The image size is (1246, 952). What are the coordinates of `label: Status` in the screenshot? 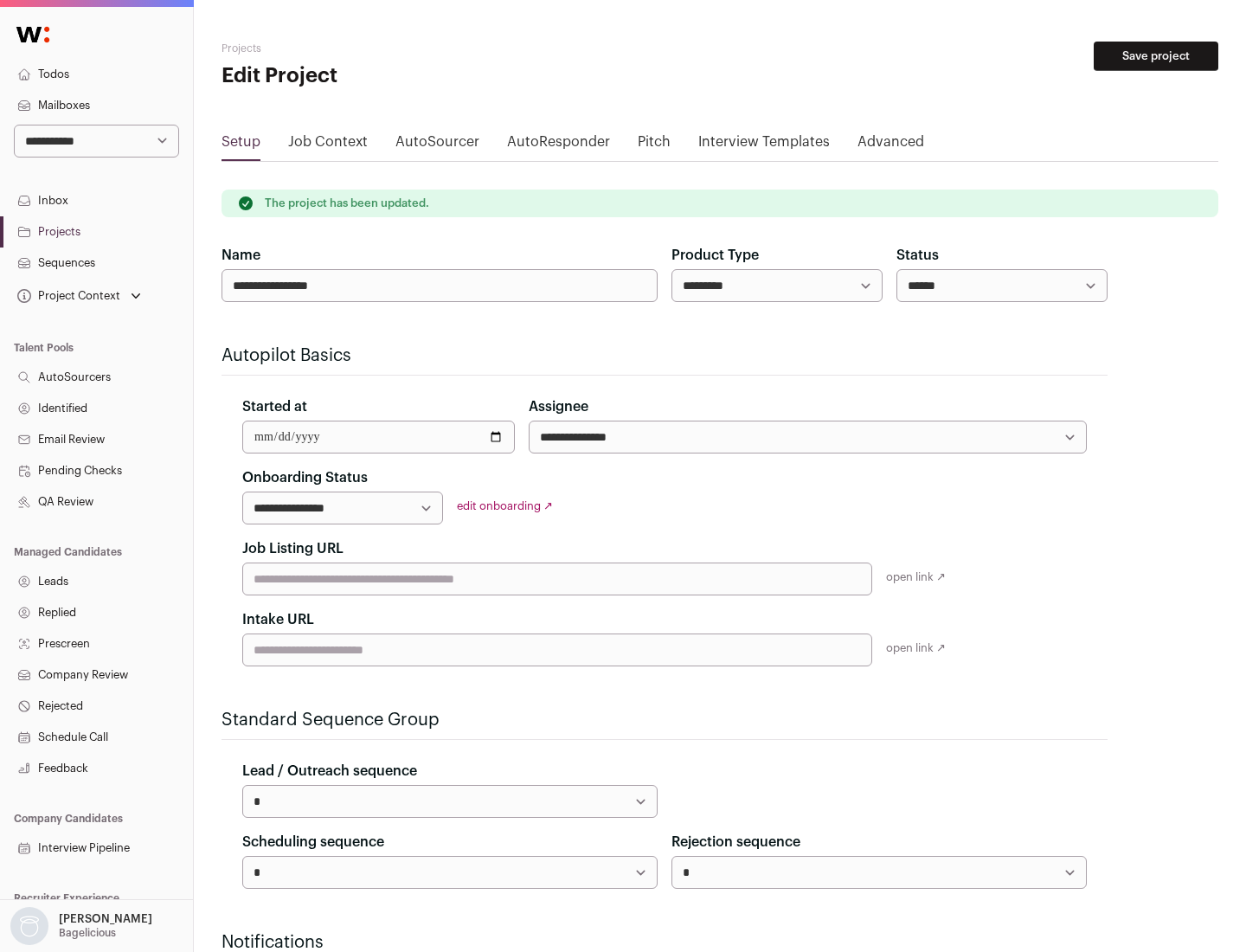 It's located at (918, 256).